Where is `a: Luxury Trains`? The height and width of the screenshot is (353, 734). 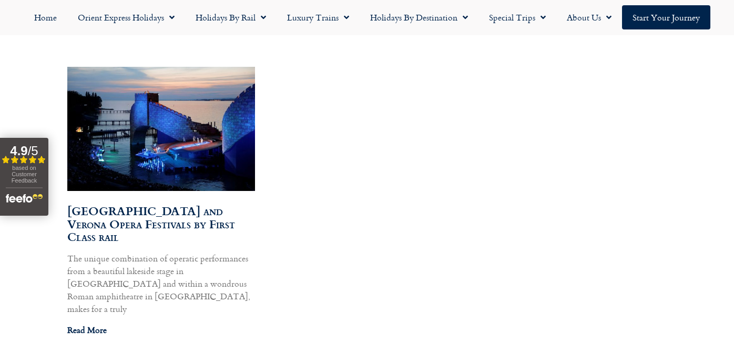
a: Luxury Trains is located at coordinates (318, 17).